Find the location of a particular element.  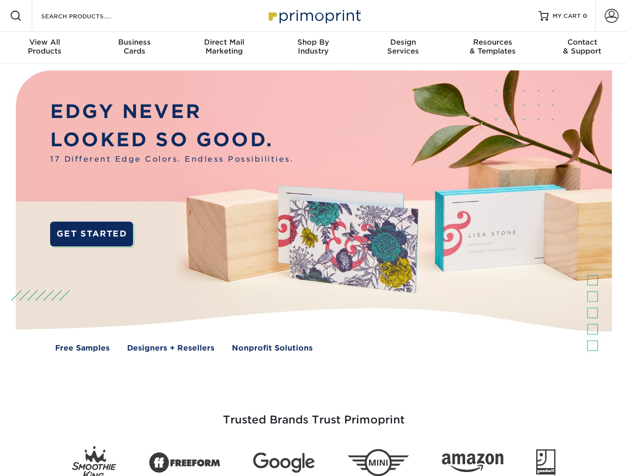

a: Direct MailMarketing is located at coordinates (224, 48).